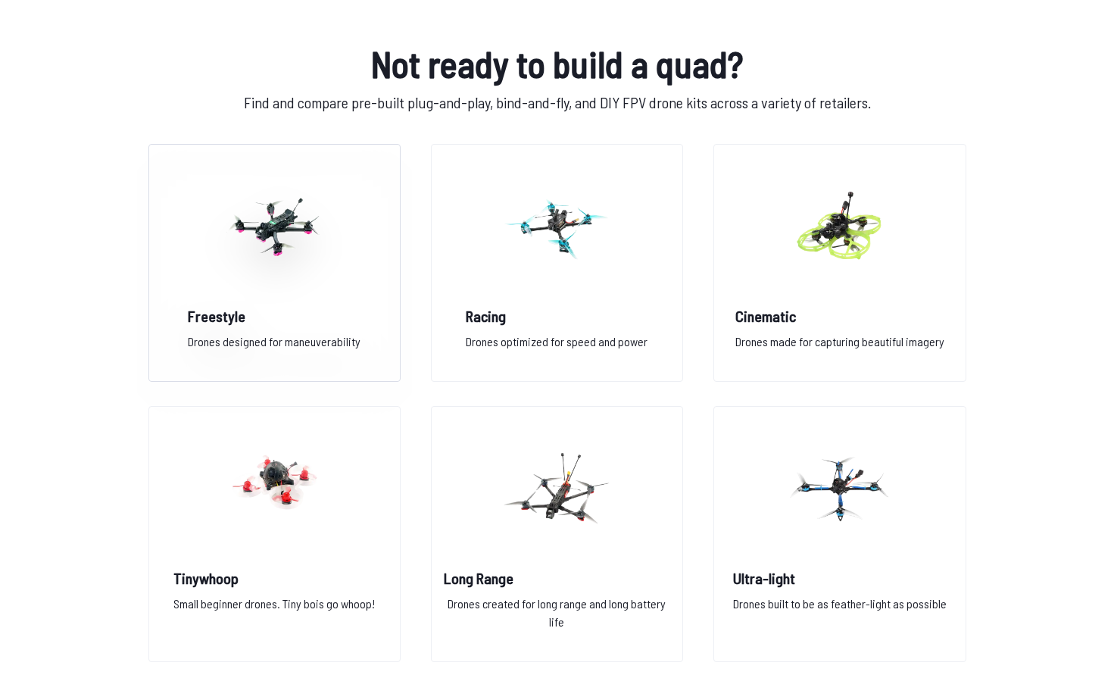 This screenshot has height=675, width=1114. Describe the element at coordinates (556, 619) in the screenshot. I see `p: Drones created for long range and long battery life` at that location.